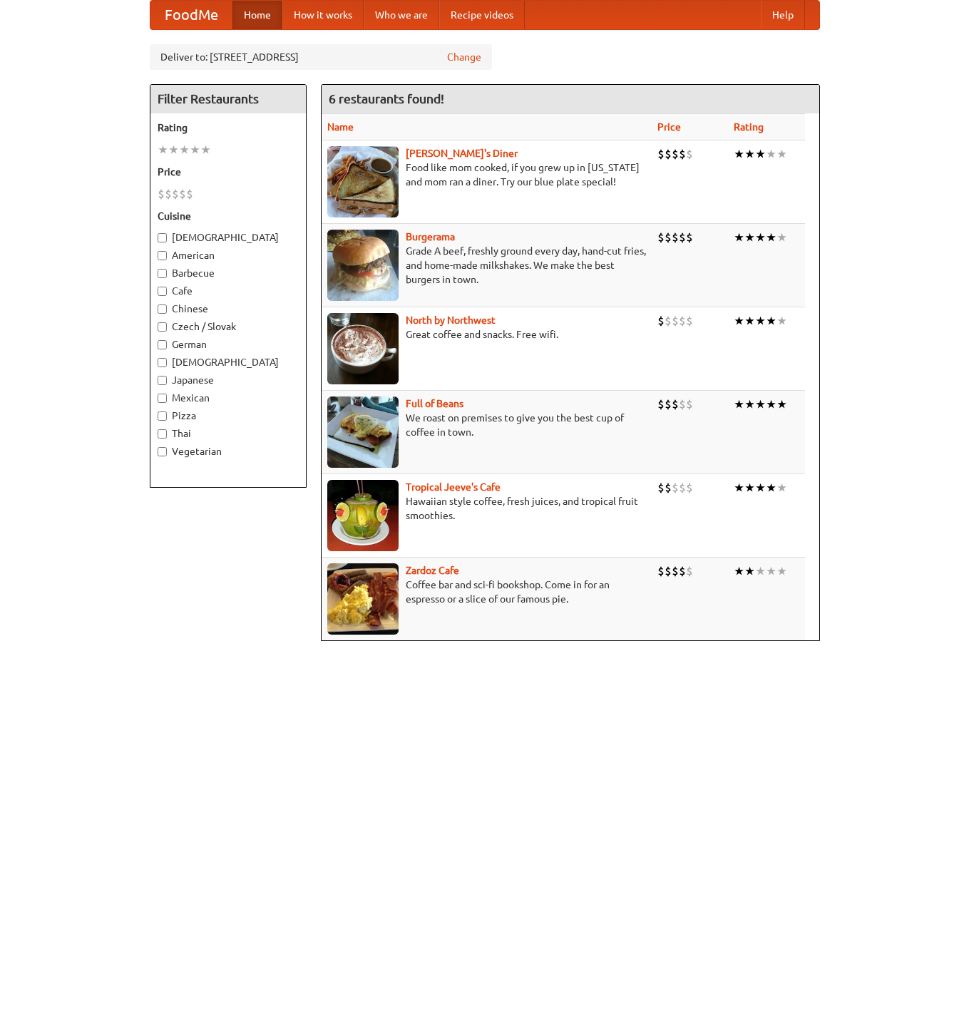 This screenshot has width=969, height=1009. I want to click on a: Home, so click(257, 15).